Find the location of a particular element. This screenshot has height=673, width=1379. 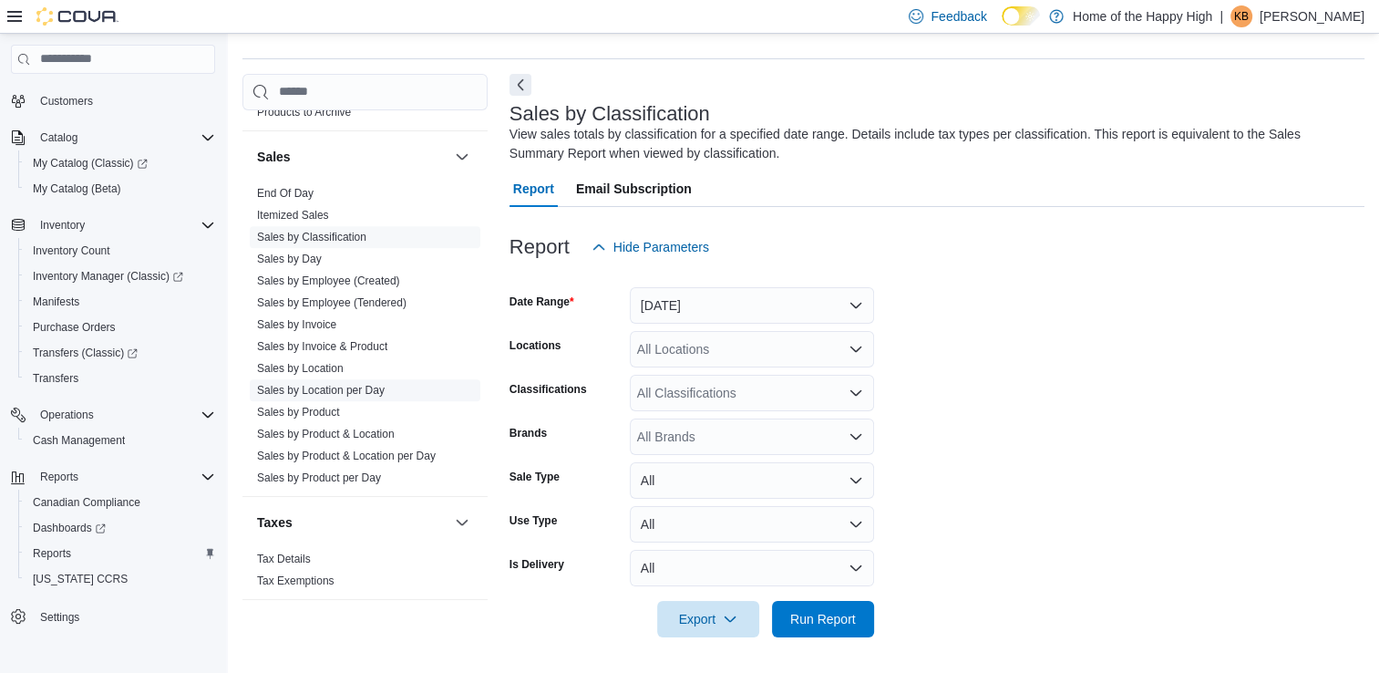

label: Sale Type is located at coordinates (534, 477).